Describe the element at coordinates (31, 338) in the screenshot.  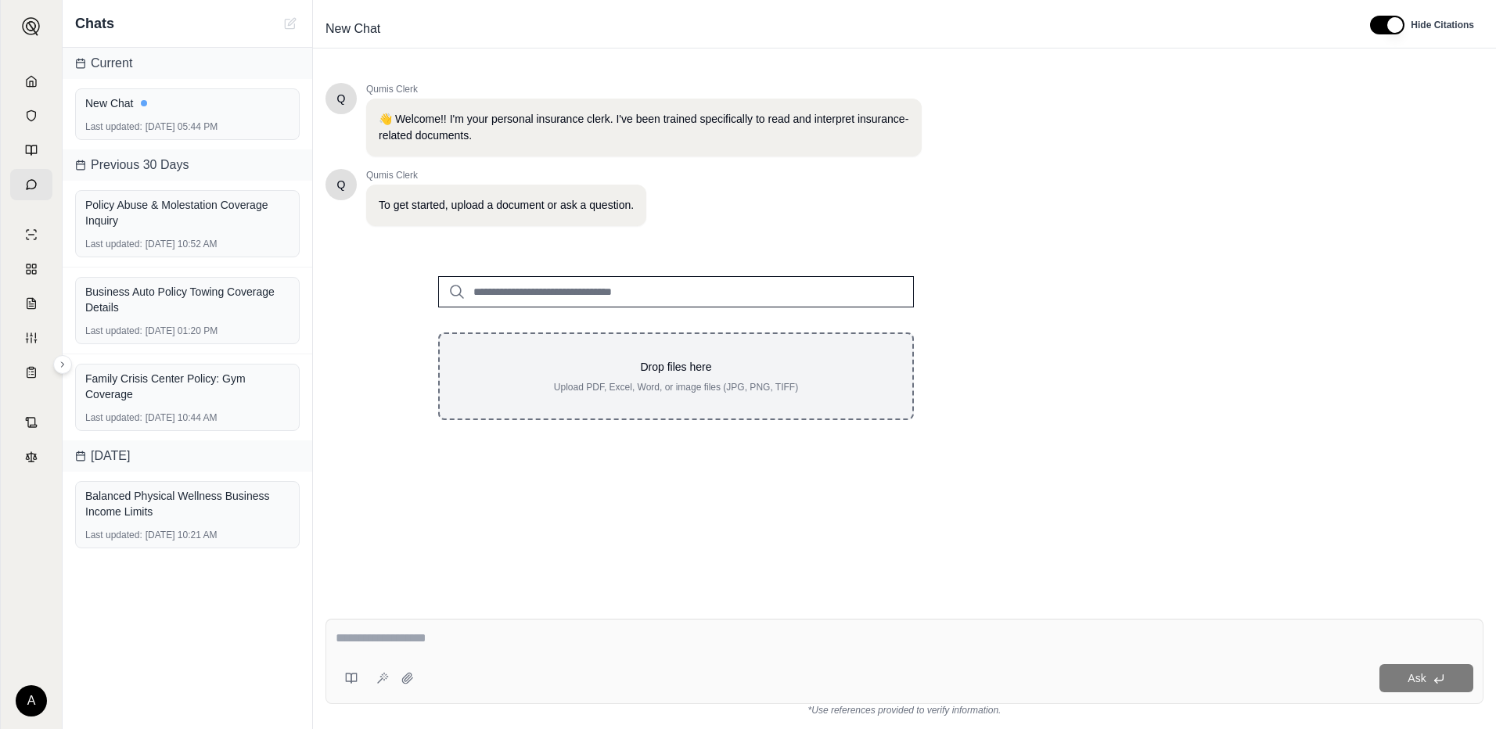
I see `a: Custom Report` at that location.